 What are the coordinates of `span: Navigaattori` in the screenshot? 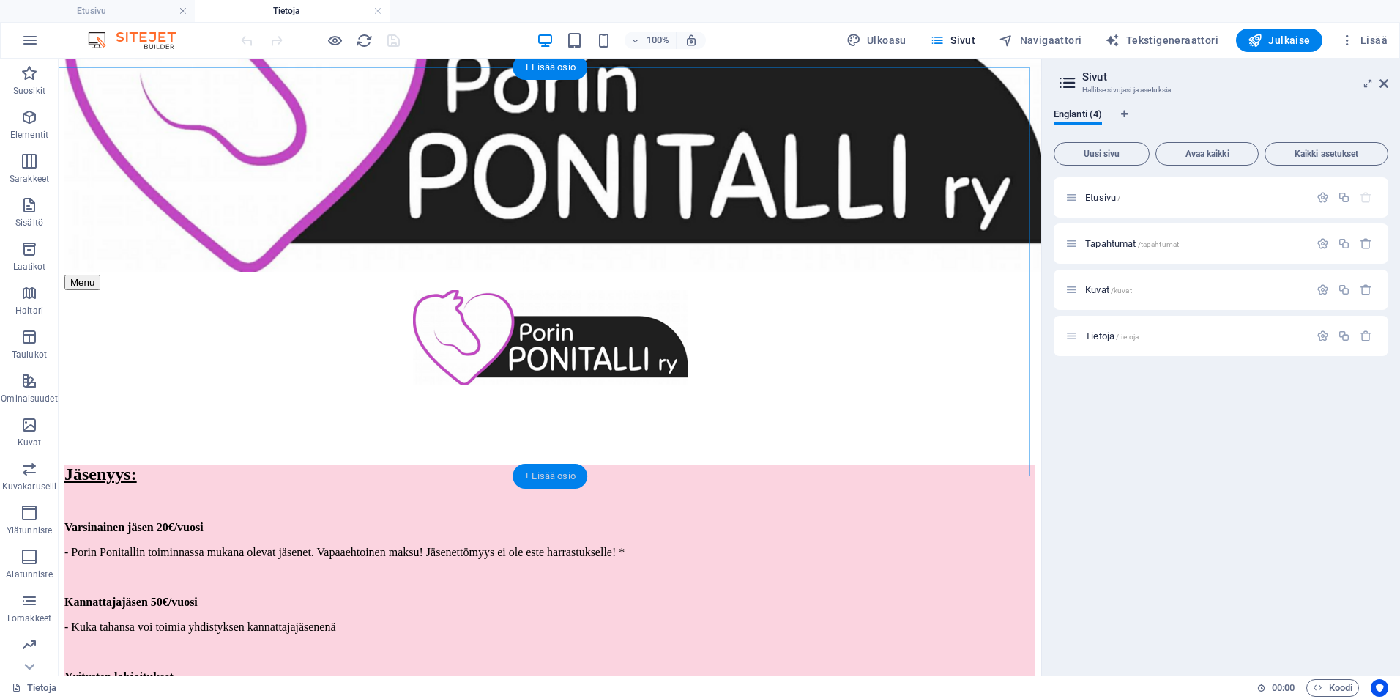 It's located at (1040, 40).